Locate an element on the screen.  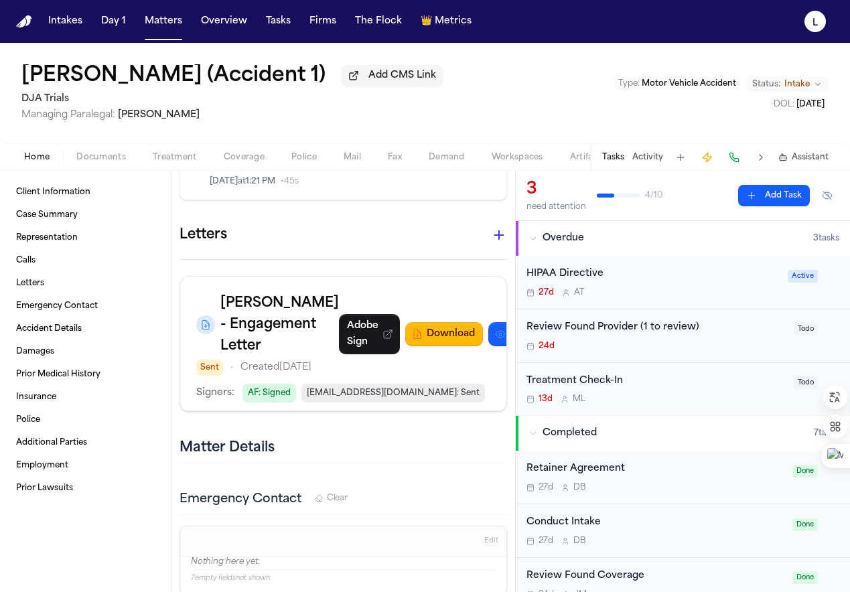
span: 4 / 10 is located at coordinates (654, 196).